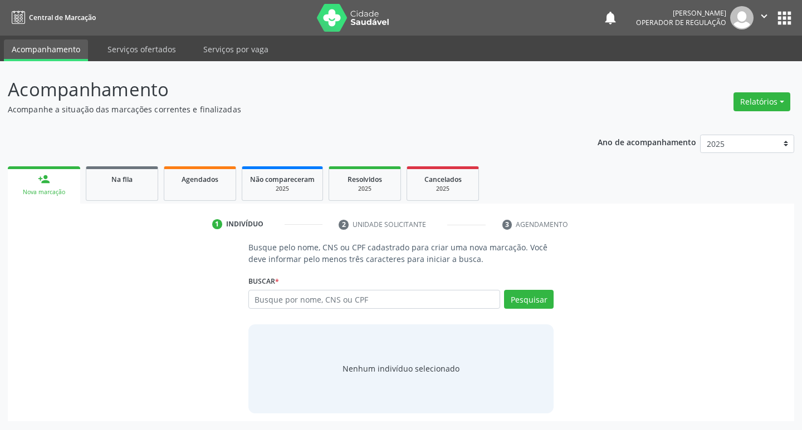  Describe the element at coordinates (762, 102) in the screenshot. I see `button: Relatórios` at that location.